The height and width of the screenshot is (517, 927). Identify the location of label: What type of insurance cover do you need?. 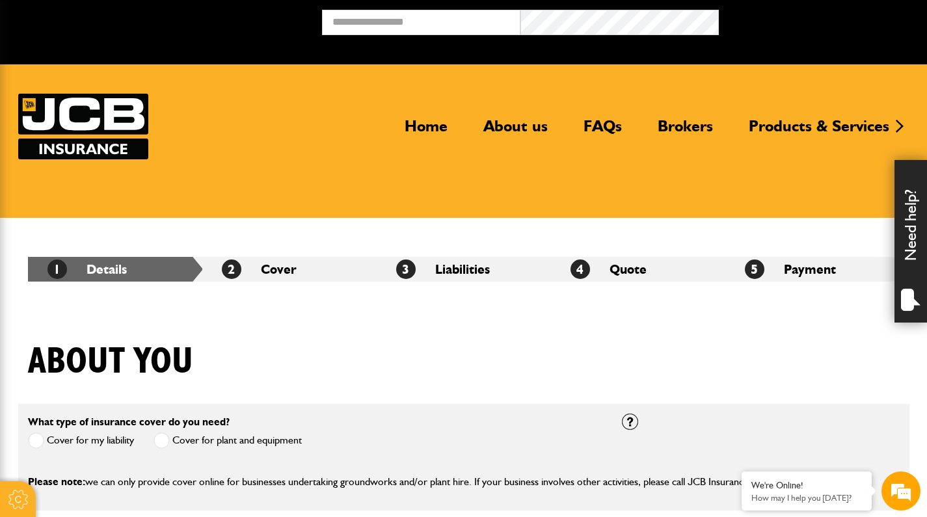
(129, 422).